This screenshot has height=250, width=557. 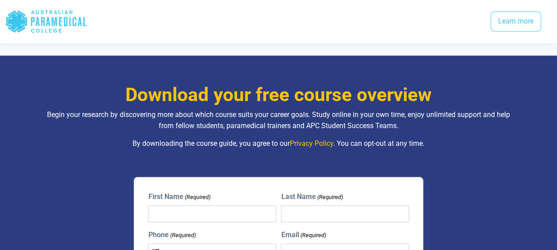 I want to click on p: Begin your research by discovering more about which course suits your career goals. Study online ..., so click(x=278, y=120).